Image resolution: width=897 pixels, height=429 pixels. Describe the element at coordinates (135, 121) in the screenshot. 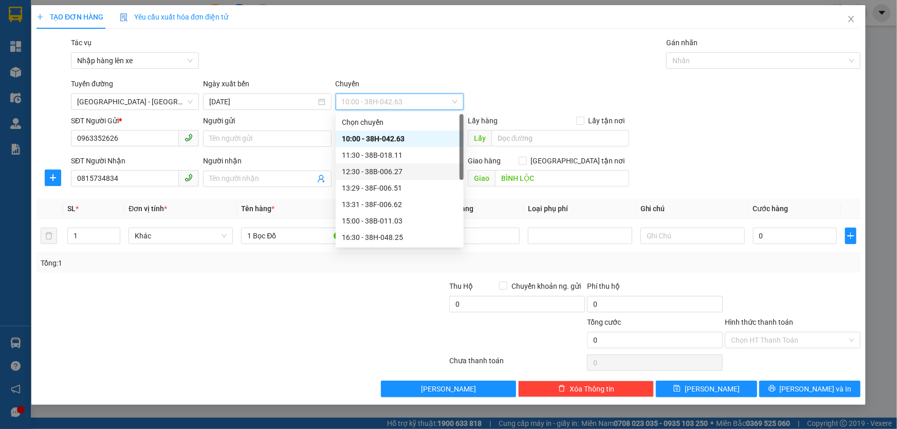

I see `div: SĐT Người Gửi` at that location.